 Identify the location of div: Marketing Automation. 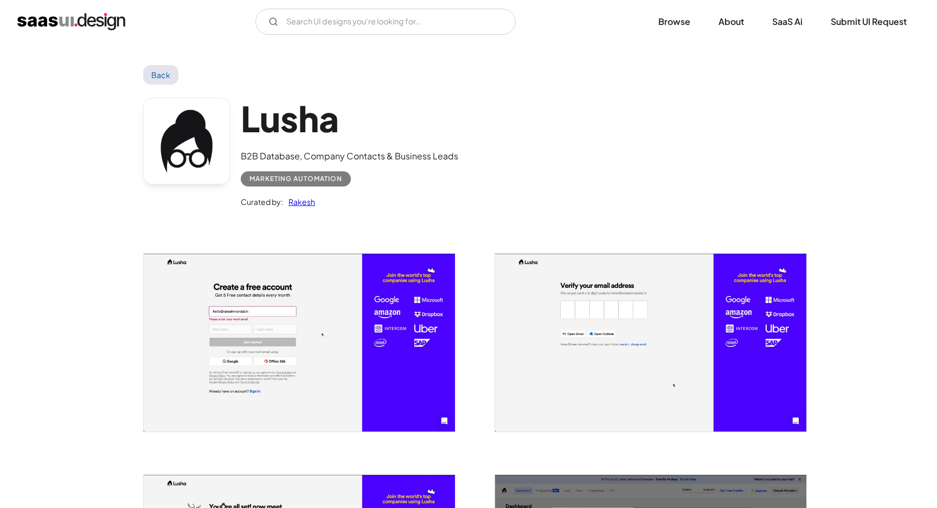
(295, 179).